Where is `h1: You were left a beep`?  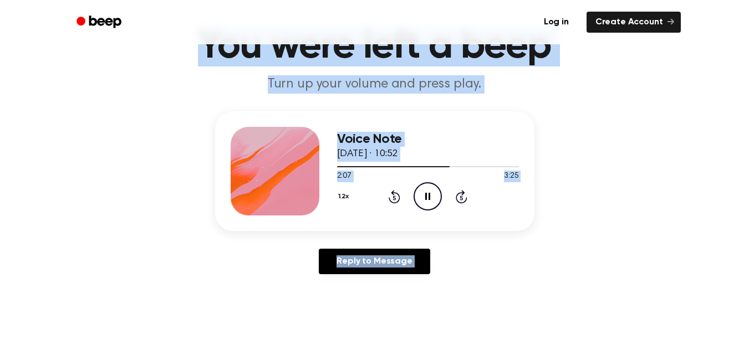 h1: You were left a beep is located at coordinates (375, 47).